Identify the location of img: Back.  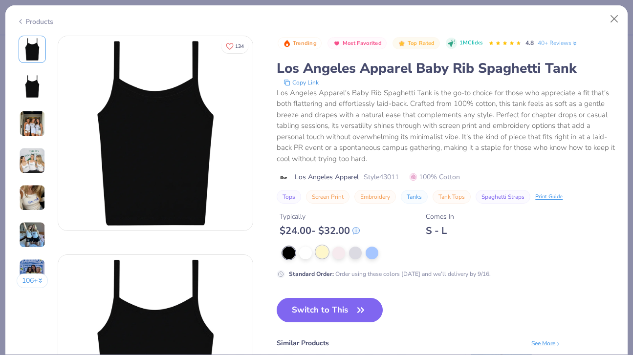
(32, 87).